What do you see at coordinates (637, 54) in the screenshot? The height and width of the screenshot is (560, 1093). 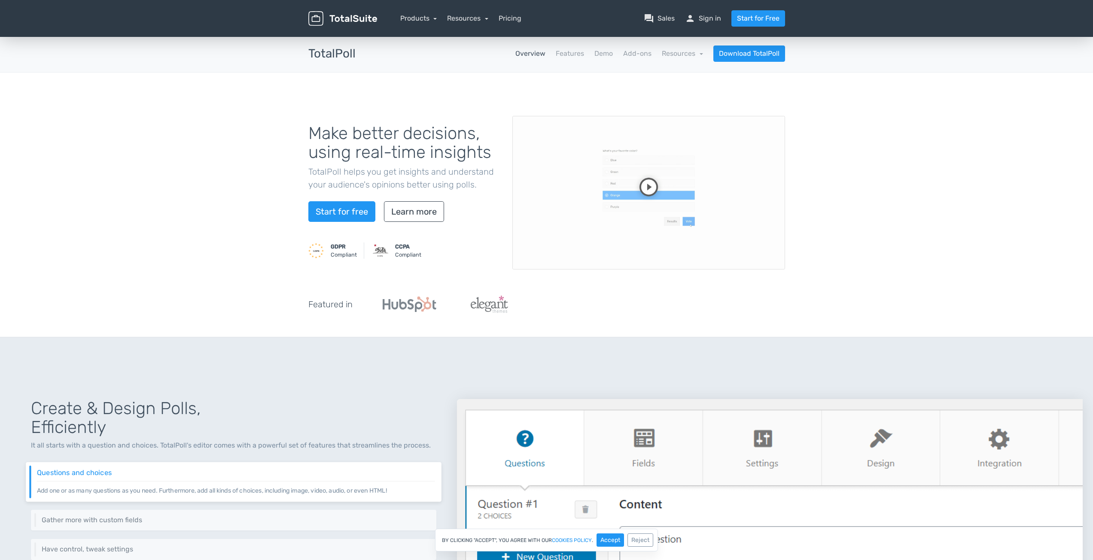 I see `a: Add-ons` at bounding box center [637, 54].